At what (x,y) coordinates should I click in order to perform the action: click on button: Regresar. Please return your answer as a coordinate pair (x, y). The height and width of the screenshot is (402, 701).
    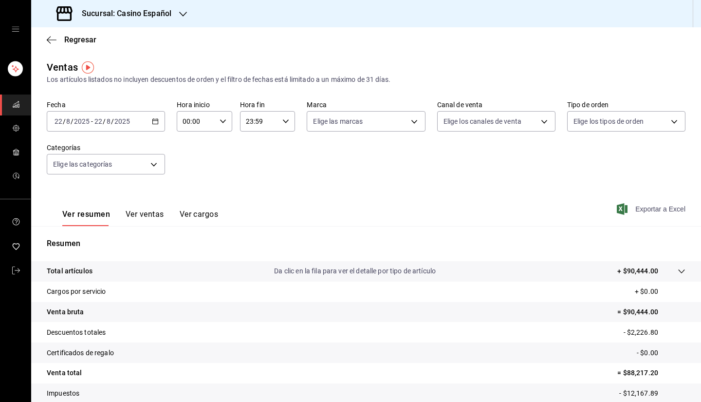
    Looking at the image, I should click on (72, 39).